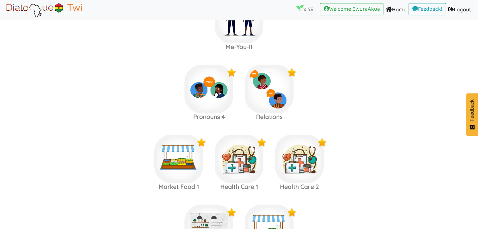  Describe the element at coordinates (396, 10) in the screenshot. I see `a: Home` at that location.